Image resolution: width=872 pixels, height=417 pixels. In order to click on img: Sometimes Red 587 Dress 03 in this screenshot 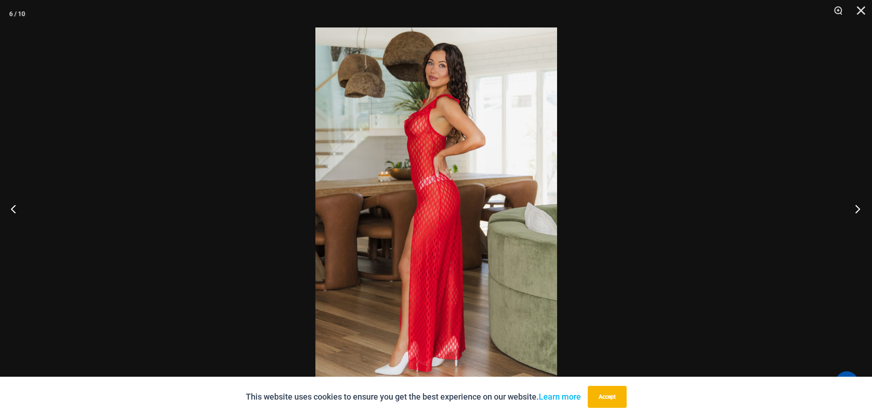, I will do `click(436, 208)`.